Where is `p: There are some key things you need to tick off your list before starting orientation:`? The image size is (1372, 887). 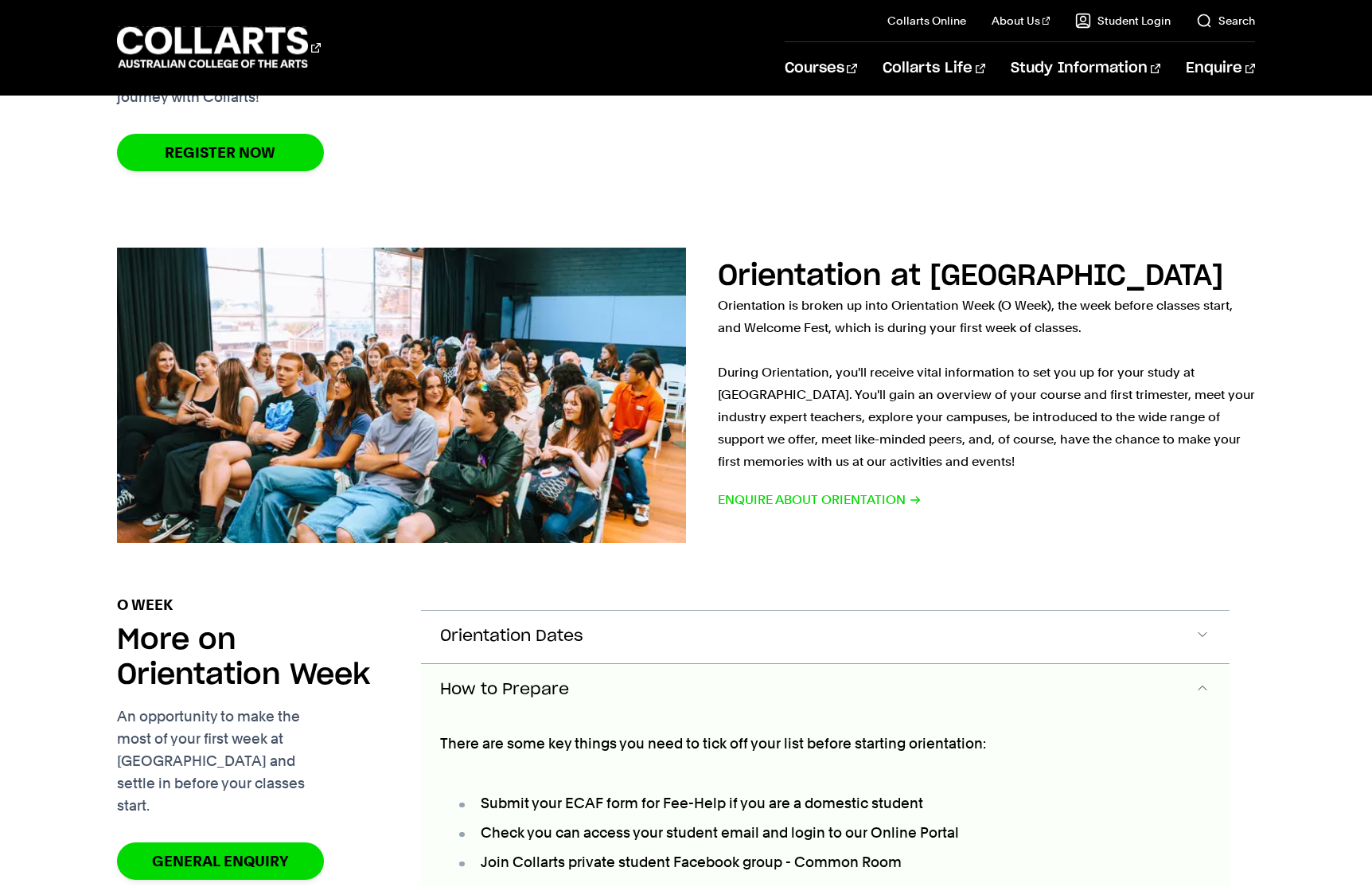
p: There are some key things you need to tick off your list before starting orientation: is located at coordinates (735, 743).